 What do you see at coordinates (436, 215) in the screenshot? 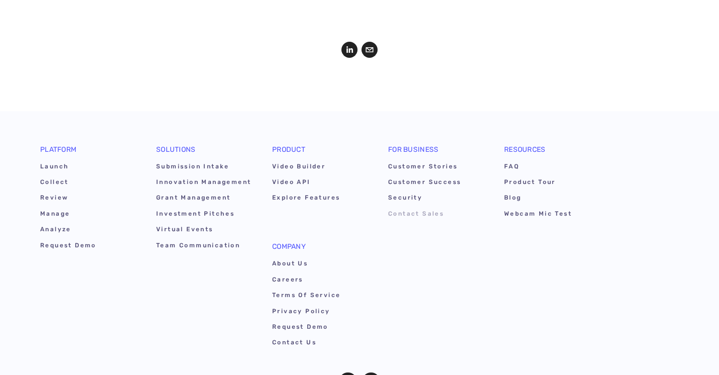
I see `a: Contact Sales` at bounding box center [436, 215].